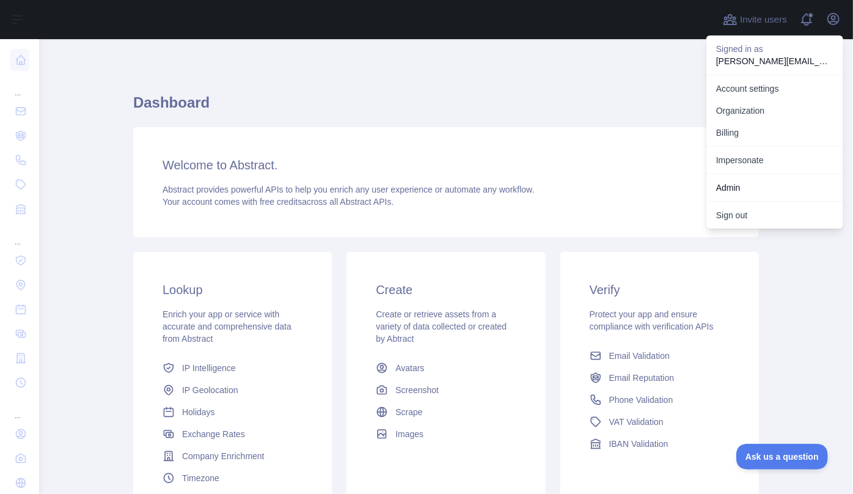  I want to click on a: Admin, so click(775, 188).